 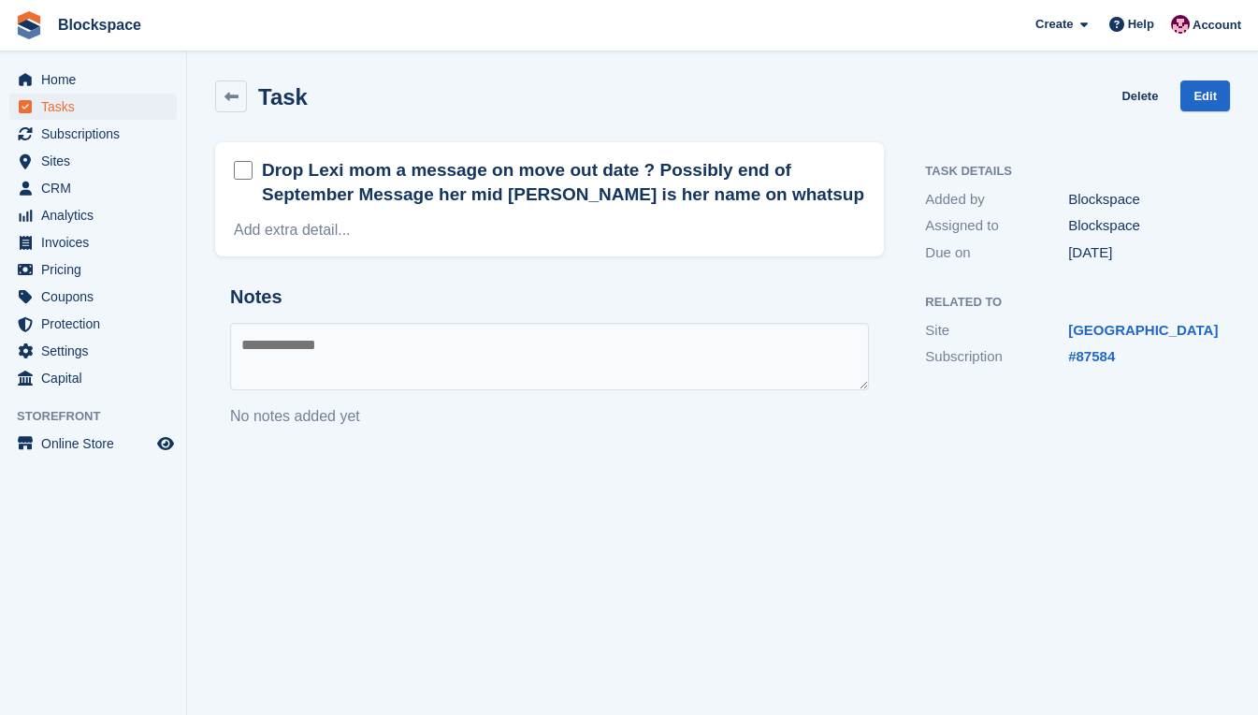 What do you see at coordinates (97, 242) in the screenshot?
I see `span: Invoices` at bounding box center [97, 242].